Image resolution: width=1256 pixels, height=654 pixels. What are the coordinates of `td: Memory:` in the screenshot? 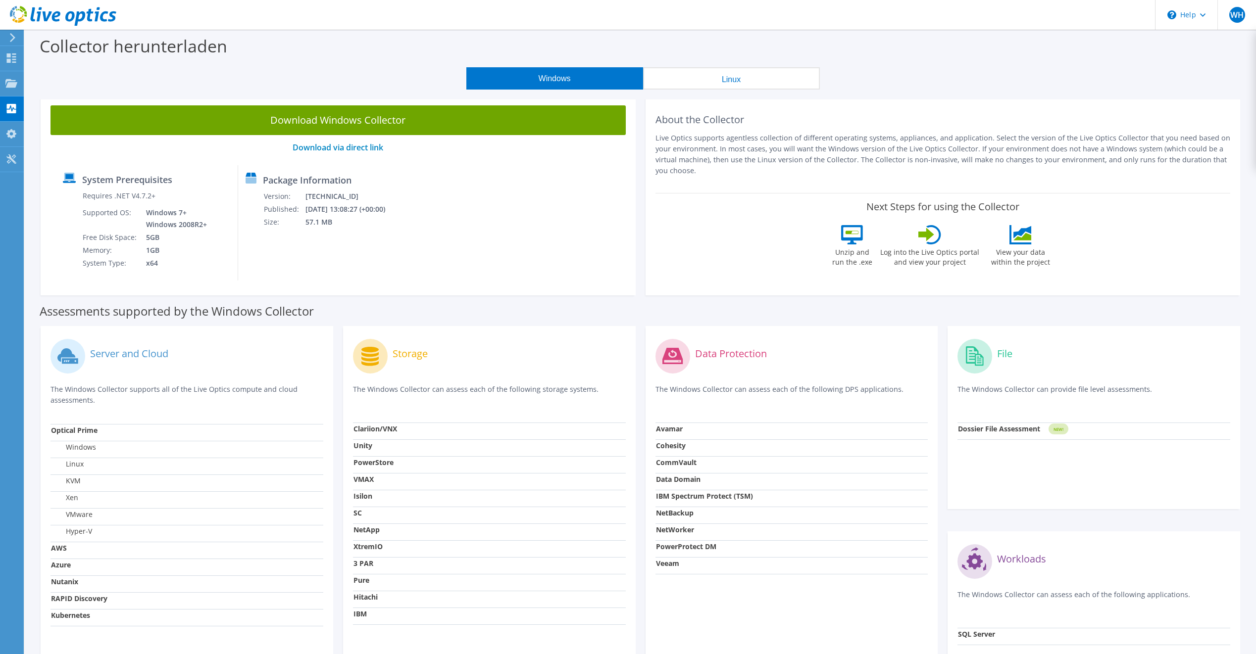 It's located at (110, 250).